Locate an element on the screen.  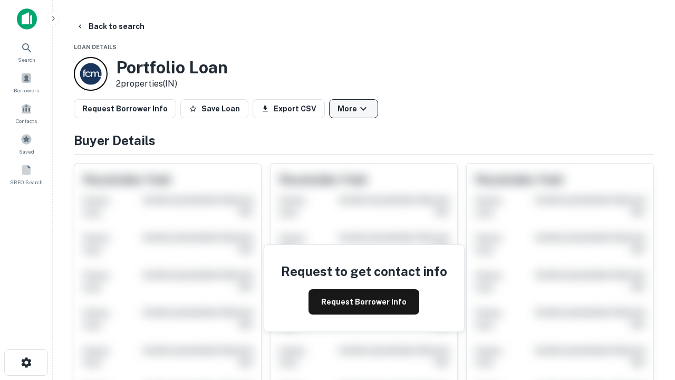
span: Loan Details is located at coordinates (95, 47).